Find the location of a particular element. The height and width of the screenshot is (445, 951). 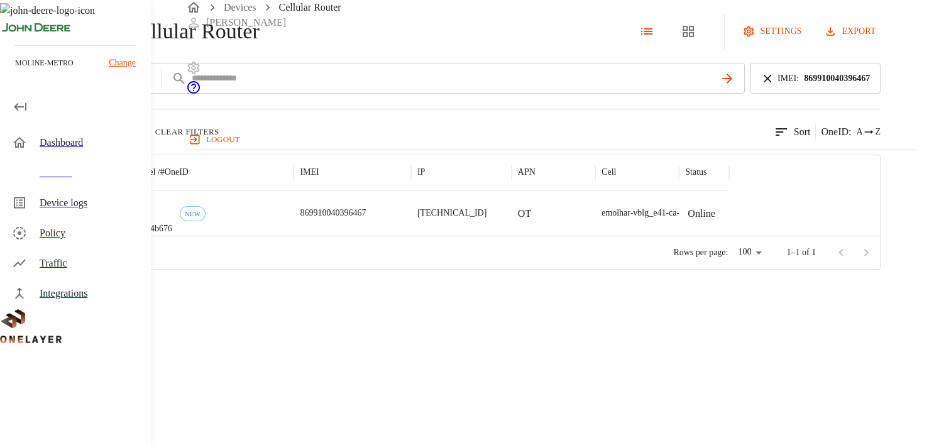

p: OT is located at coordinates (524, 214).